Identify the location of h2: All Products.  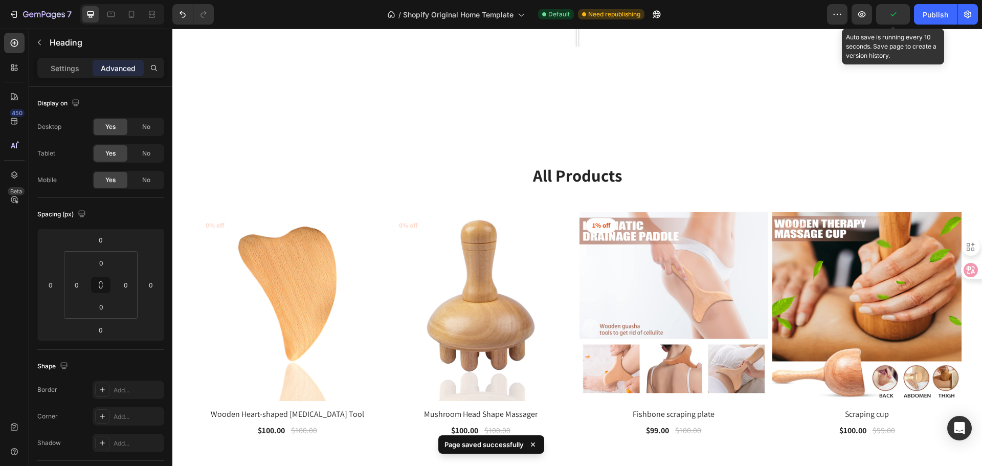
(405, 147).